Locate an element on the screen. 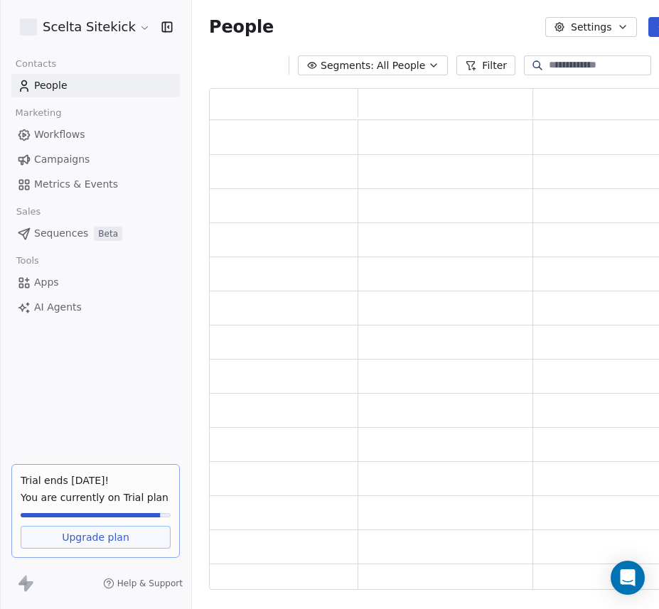 This screenshot has width=659, height=609. span: Campaigns is located at coordinates (62, 159).